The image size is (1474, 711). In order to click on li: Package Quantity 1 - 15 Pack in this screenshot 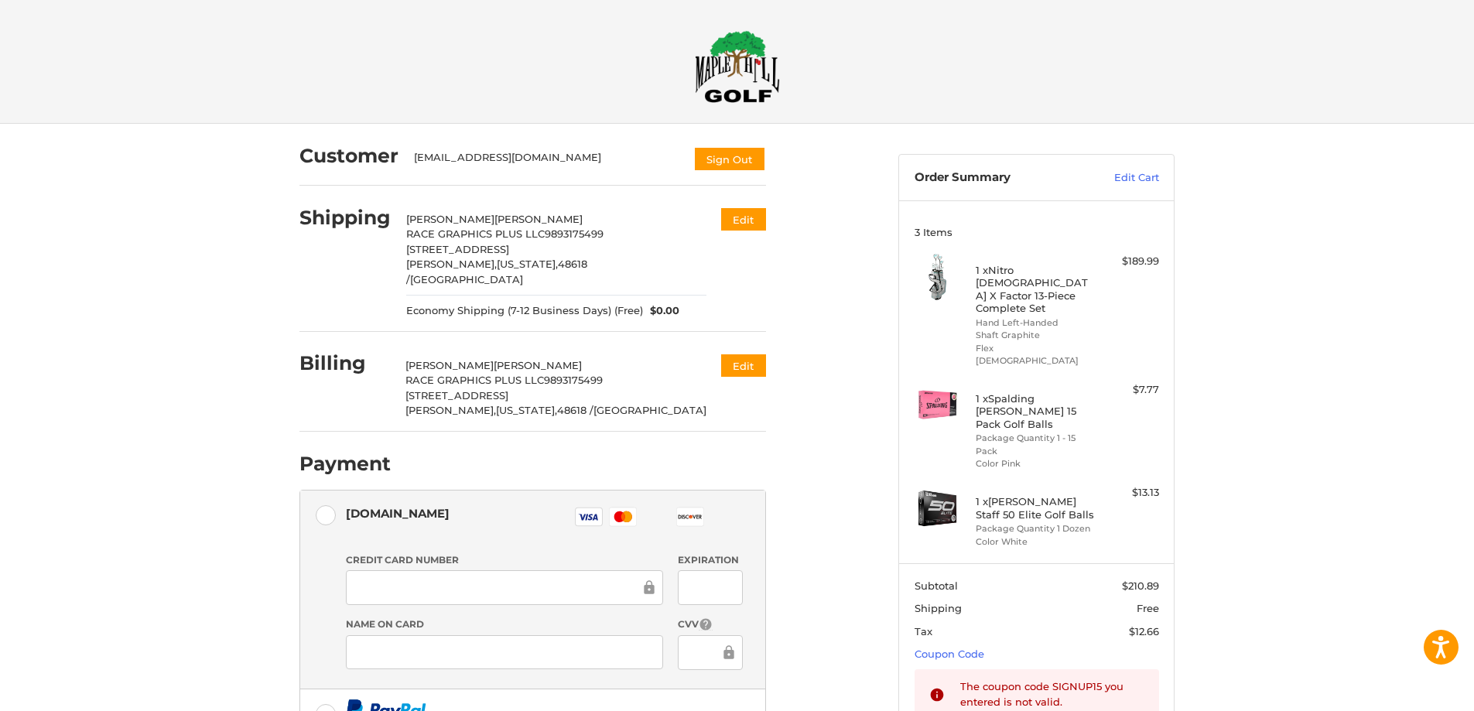, I will do `click(1035, 444)`.